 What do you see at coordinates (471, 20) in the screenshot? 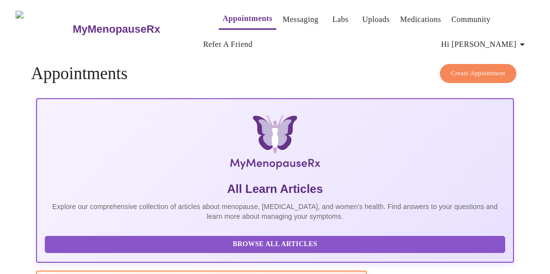
I see `a: Community` at bounding box center [471, 20].